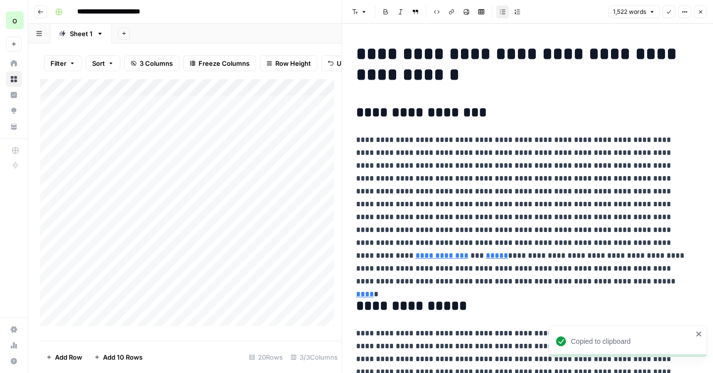 The height and width of the screenshot is (373, 713). What do you see at coordinates (14, 79) in the screenshot?
I see `a: Browse` at bounding box center [14, 79].